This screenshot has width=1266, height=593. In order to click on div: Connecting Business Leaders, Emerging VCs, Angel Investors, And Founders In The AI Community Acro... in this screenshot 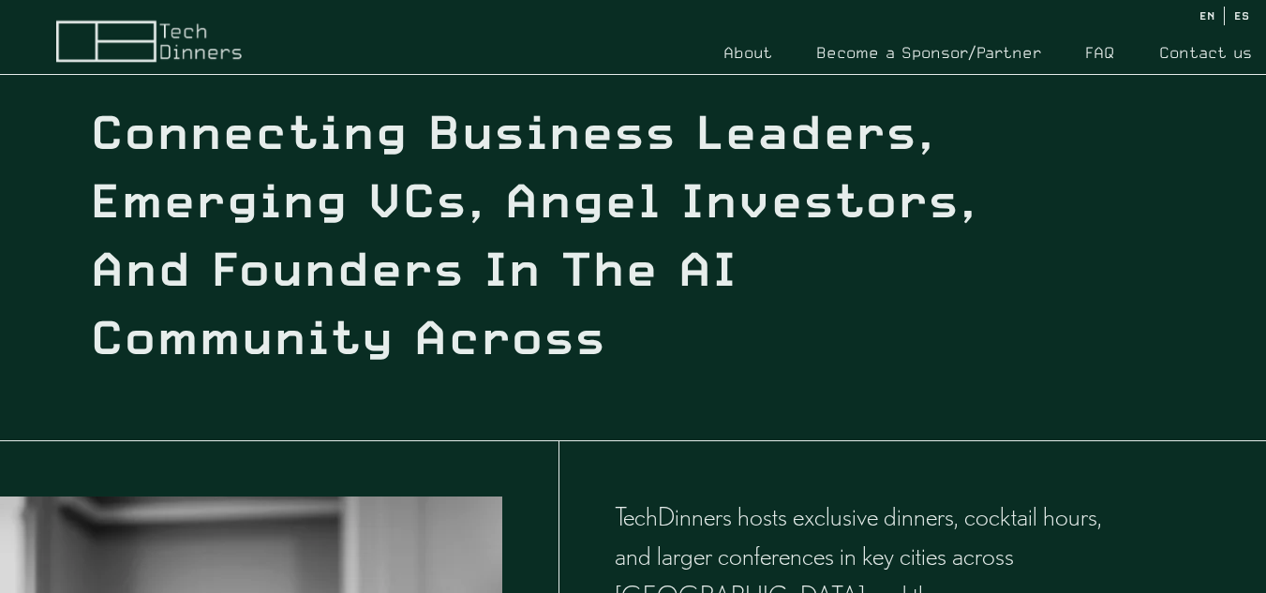, I will do `click(574, 268)`.